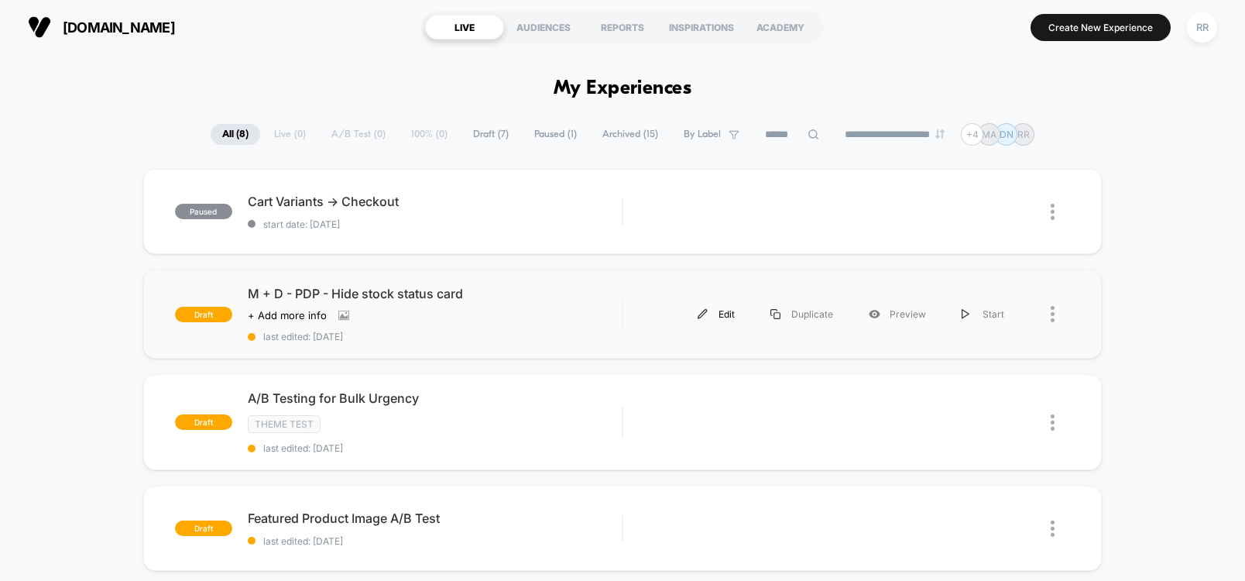 The height and width of the screenshot is (581, 1245). Describe the element at coordinates (702, 134) in the screenshot. I see `span: By Label` at that location.